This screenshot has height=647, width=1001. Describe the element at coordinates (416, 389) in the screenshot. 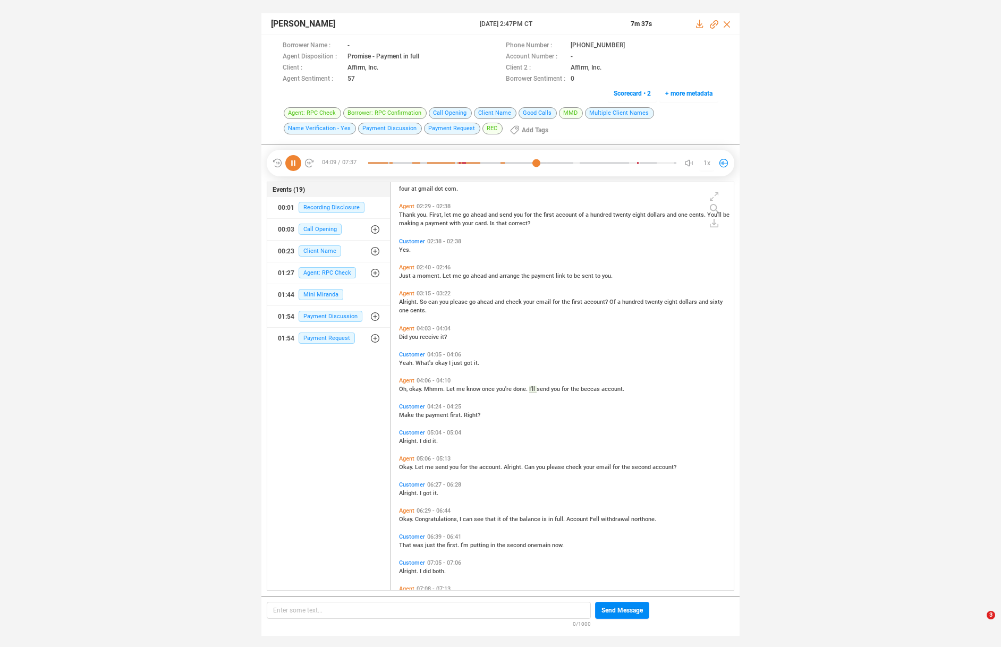

I see `span: okay.` at that location.